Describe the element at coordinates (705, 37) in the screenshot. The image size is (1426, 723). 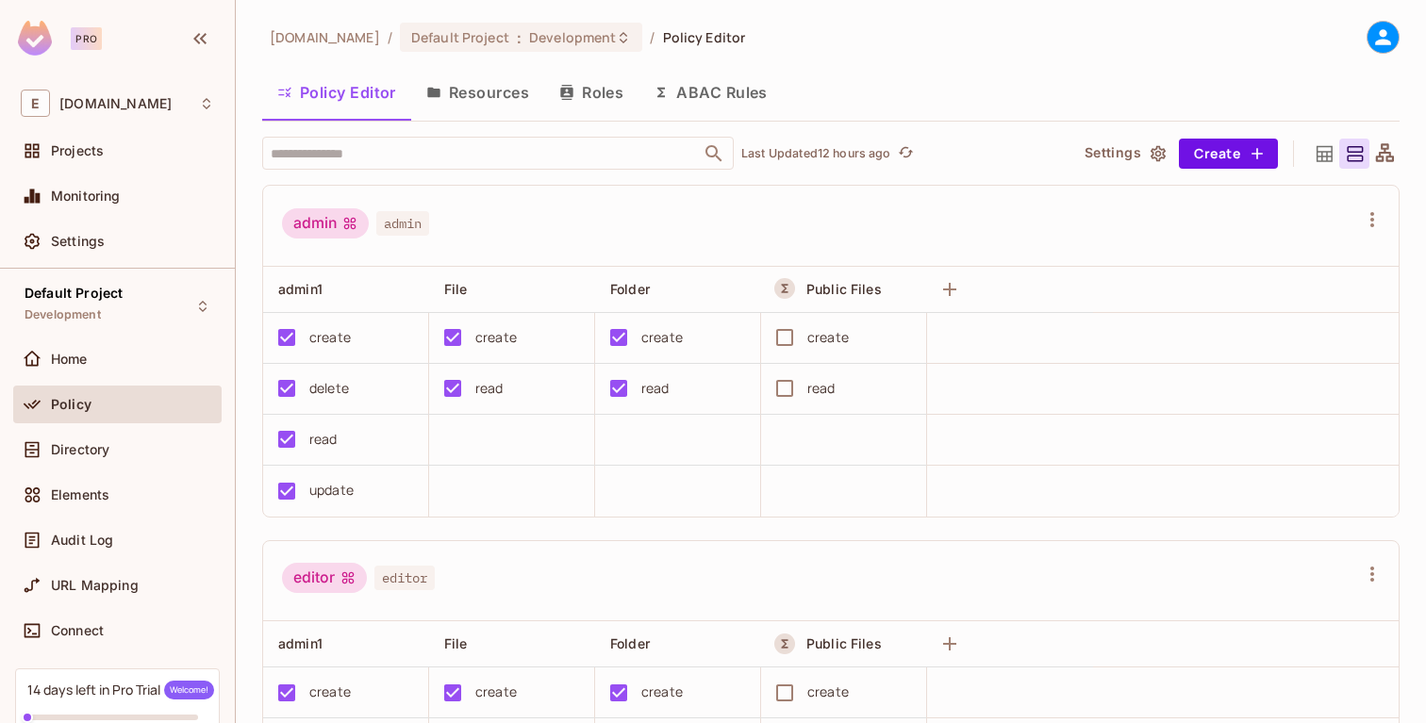
I see `span: Policy Editor` at that location.